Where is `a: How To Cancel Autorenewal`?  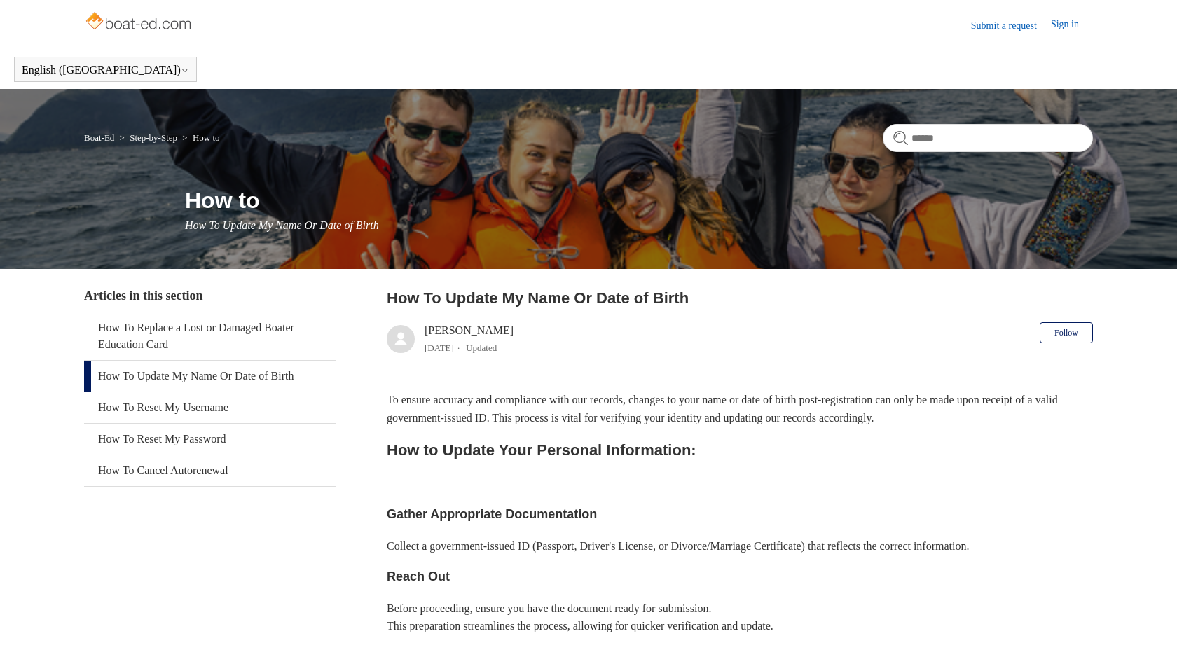
a: How To Cancel Autorenewal is located at coordinates (210, 471).